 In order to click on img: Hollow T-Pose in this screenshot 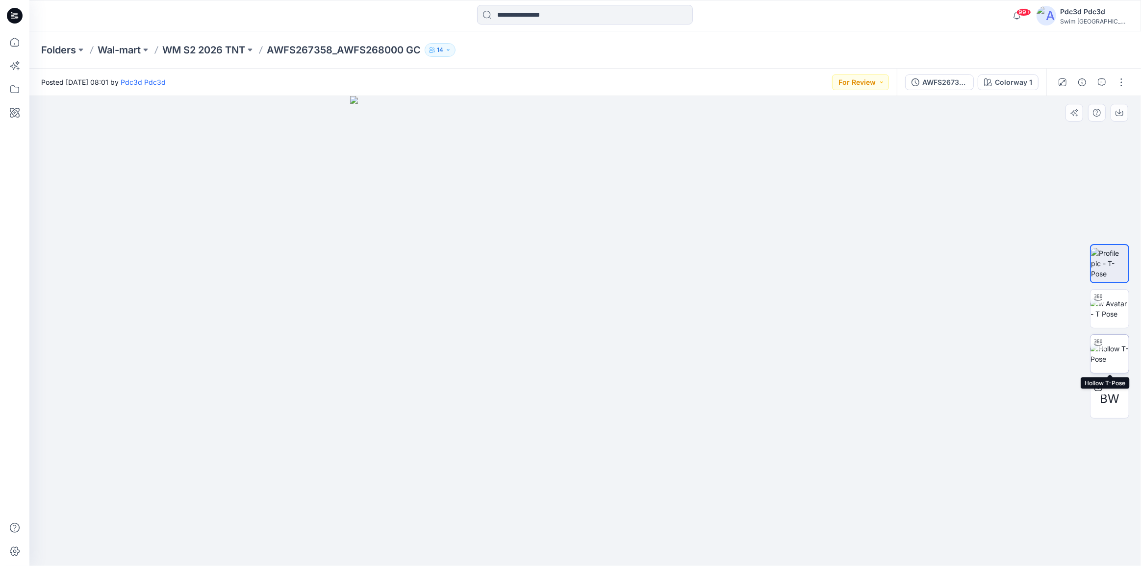, I will do `click(1110, 354)`.